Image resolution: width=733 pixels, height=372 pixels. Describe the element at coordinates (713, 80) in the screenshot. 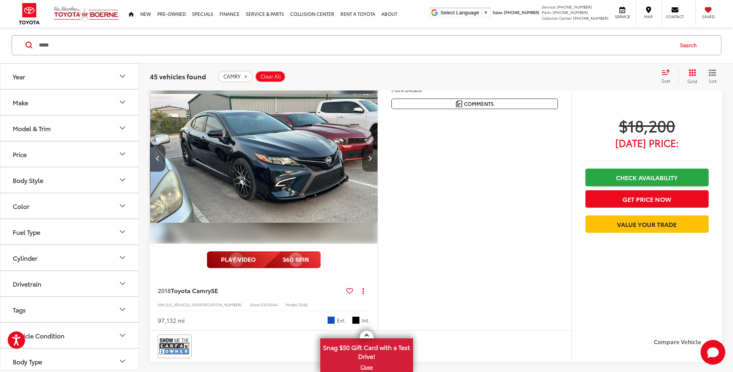

I see `span: List` at that location.